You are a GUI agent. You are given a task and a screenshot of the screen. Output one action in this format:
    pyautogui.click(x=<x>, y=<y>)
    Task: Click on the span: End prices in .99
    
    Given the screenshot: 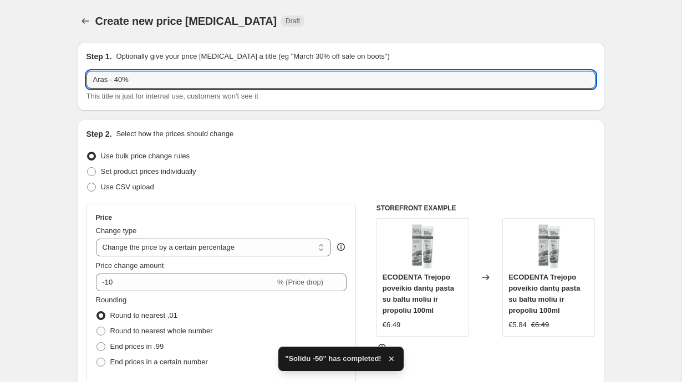 What is the action you would take?
    pyautogui.click(x=137, y=346)
    